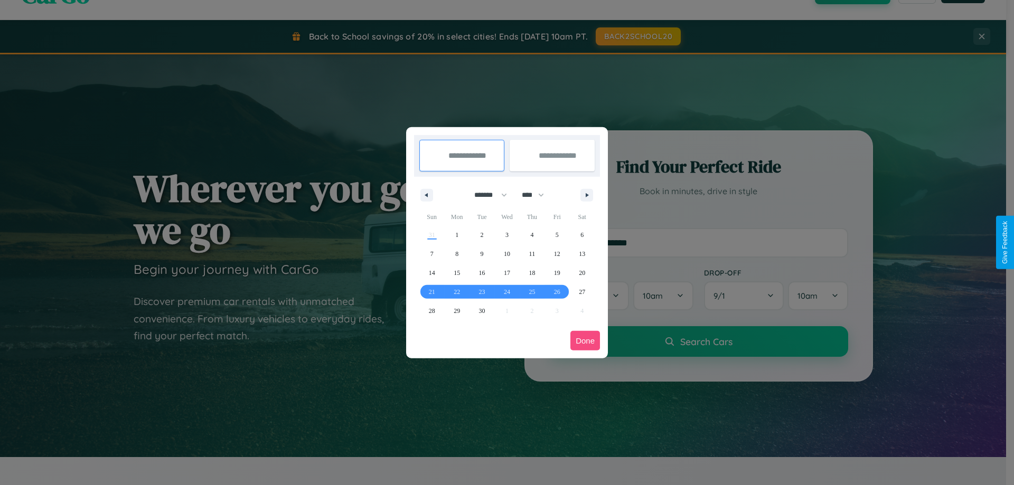 Image resolution: width=1014 pixels, height=485 pixels. What do you see at coordinates (431, 273) in the screenshot?
I see `button: 14` at bounding box center [431, 273].